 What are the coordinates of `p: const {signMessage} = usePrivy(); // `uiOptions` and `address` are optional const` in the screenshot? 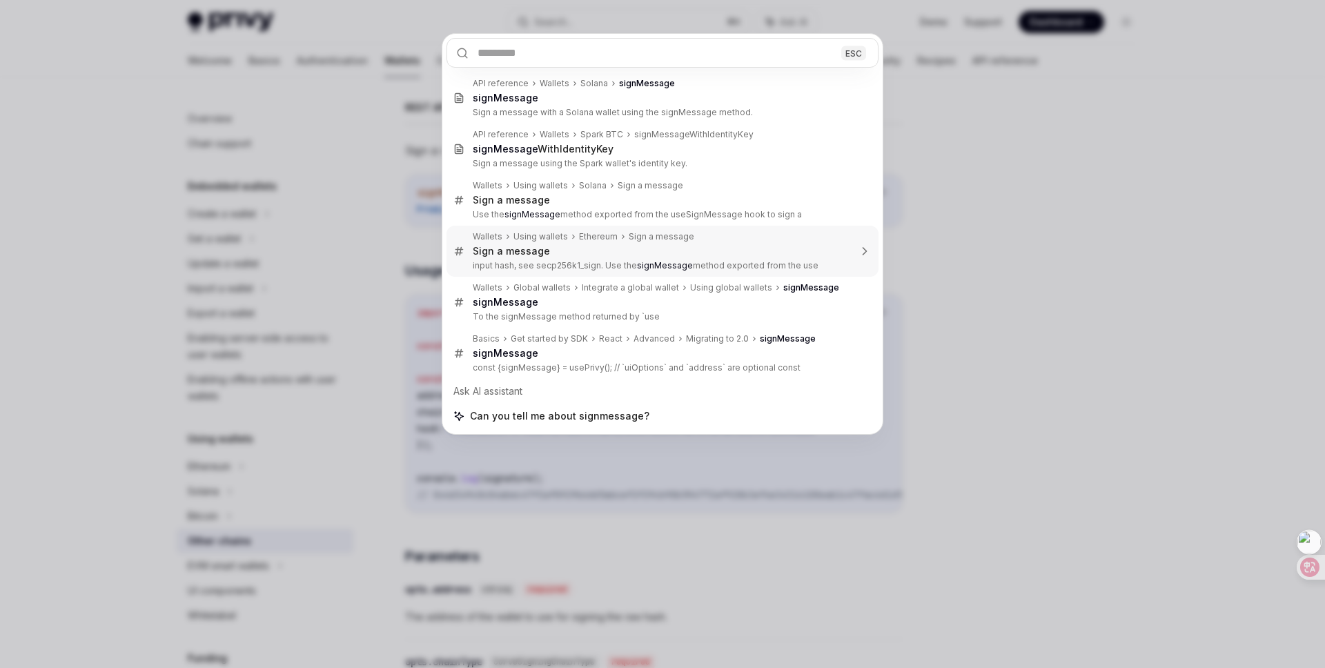 It's located at (661, 368).